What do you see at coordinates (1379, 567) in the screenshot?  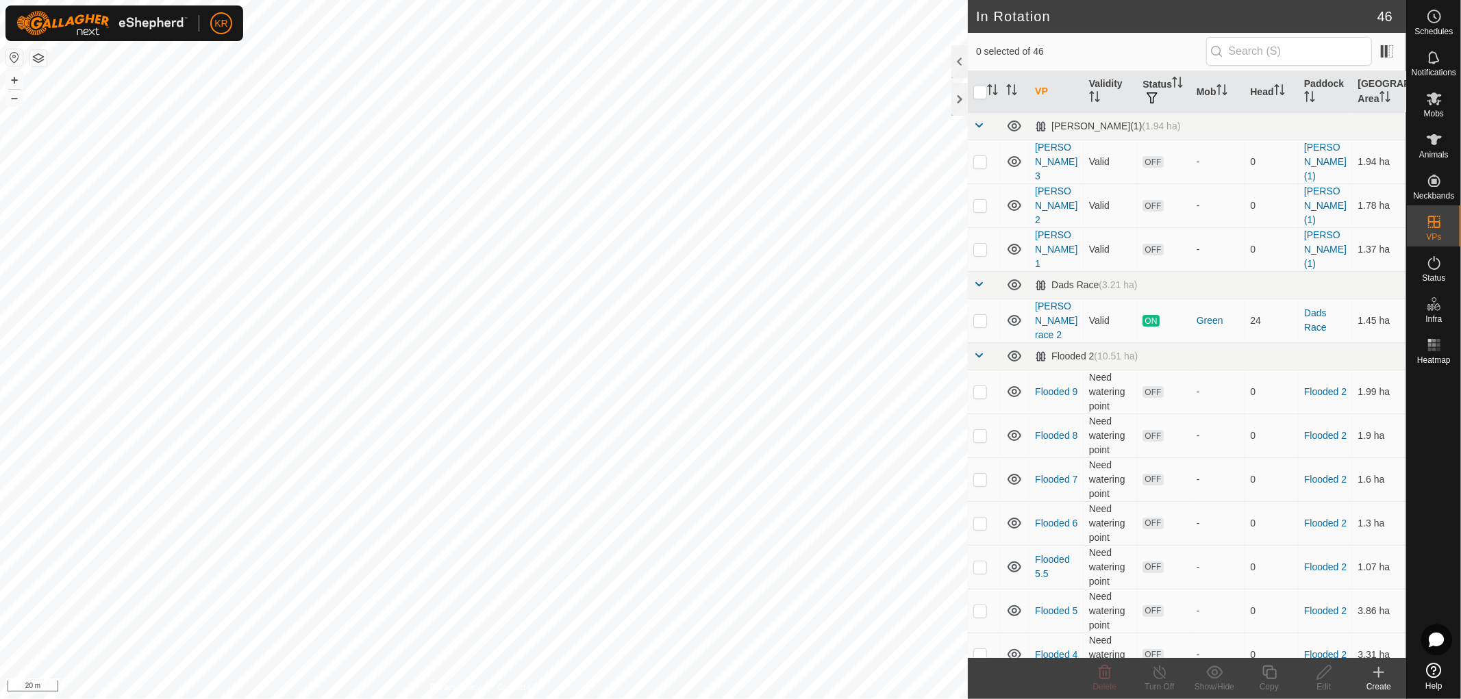 I see `td: 1.07 ha` at bounding box center [1379, 567].